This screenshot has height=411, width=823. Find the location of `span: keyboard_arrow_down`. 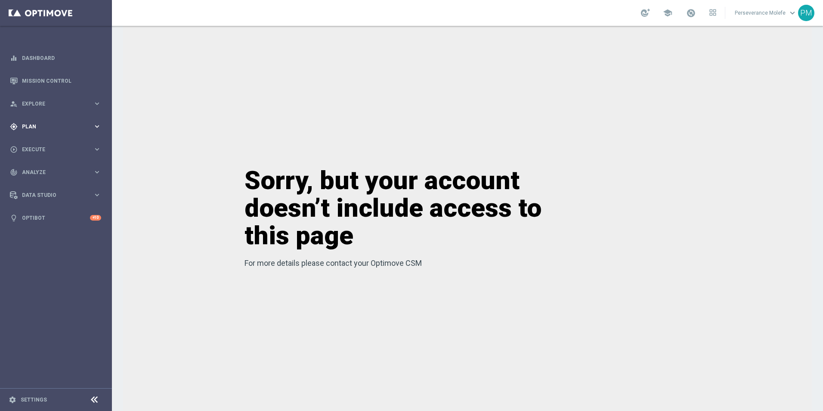

span: keyboard_arrow_down is located at coordinates (793, 13).